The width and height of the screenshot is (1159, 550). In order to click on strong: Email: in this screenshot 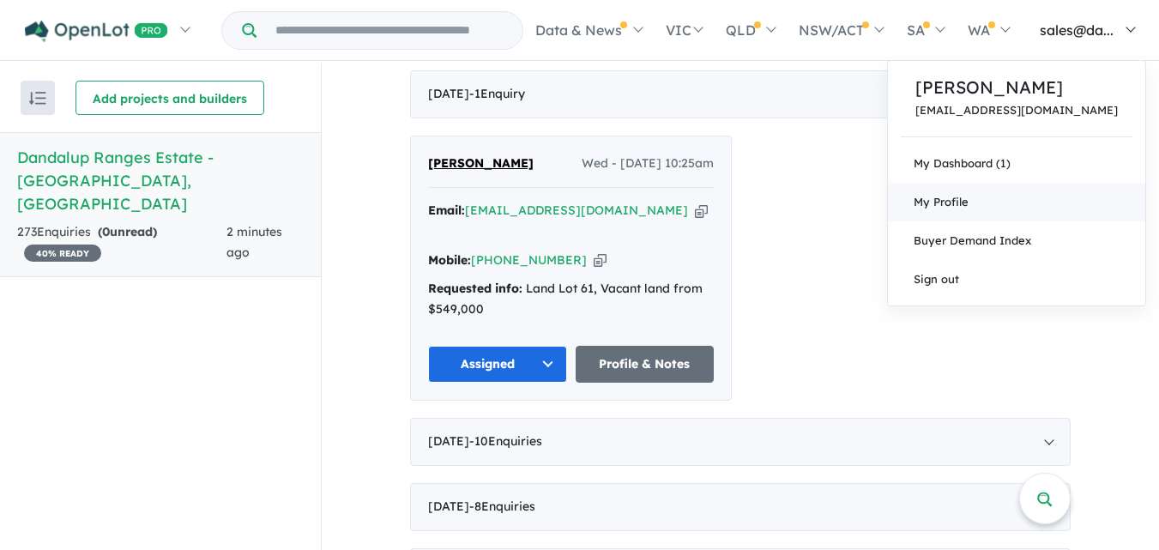, I will do `click(446, 210)`.